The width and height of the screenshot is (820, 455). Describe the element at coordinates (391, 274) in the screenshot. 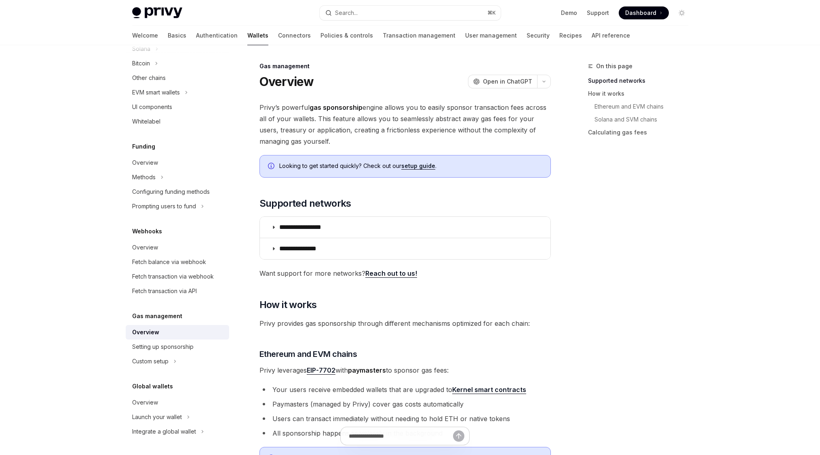

I see `a: Reach out to us!` at that location.